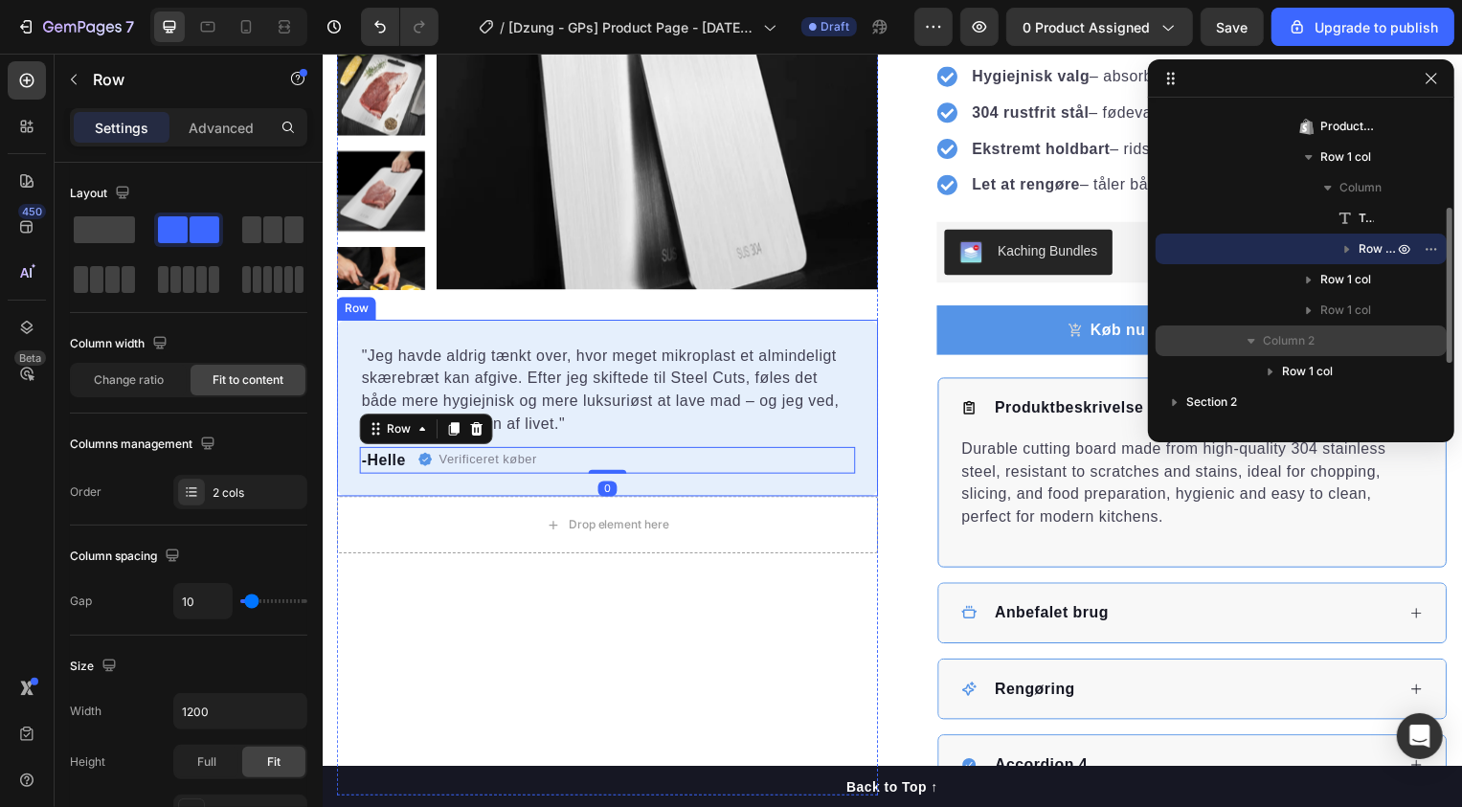 Image resolution: width=1462 pixels, height=807 pixels. Describe the element at coordinates (126, 556) in the screenshot. I see `div: Column spacing` at that location.